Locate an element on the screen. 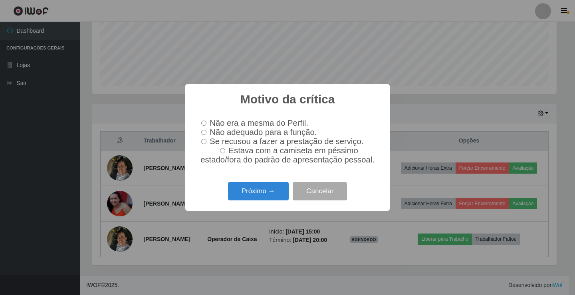  input: Não era a mesma do Perfil. is located at coordinates (204, 123).